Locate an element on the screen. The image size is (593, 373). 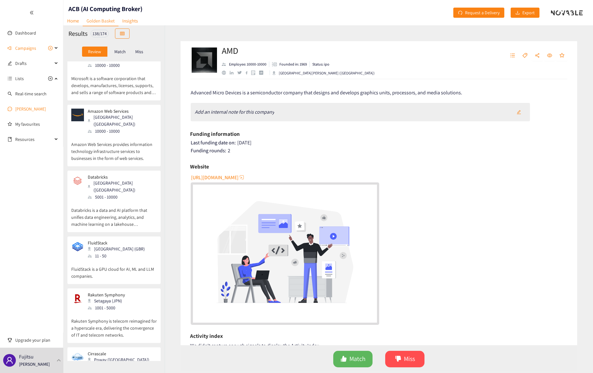
p: Employee: 10000-10000 is located at coordinates (248, 64).